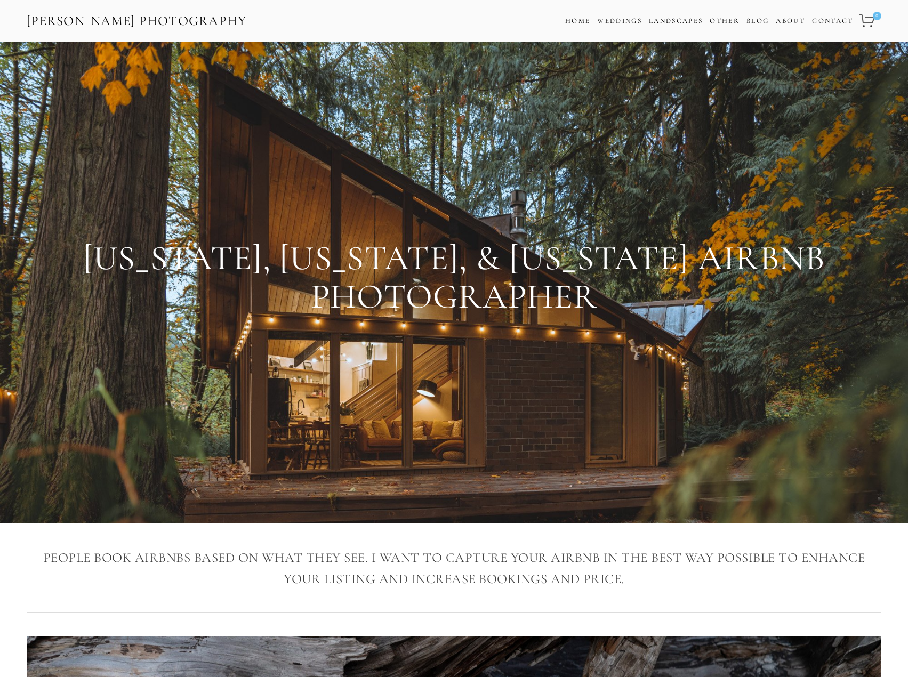 The height and width of the screenshot is (677, 908). I want to click on a: Landscapes, so click(676, 21).